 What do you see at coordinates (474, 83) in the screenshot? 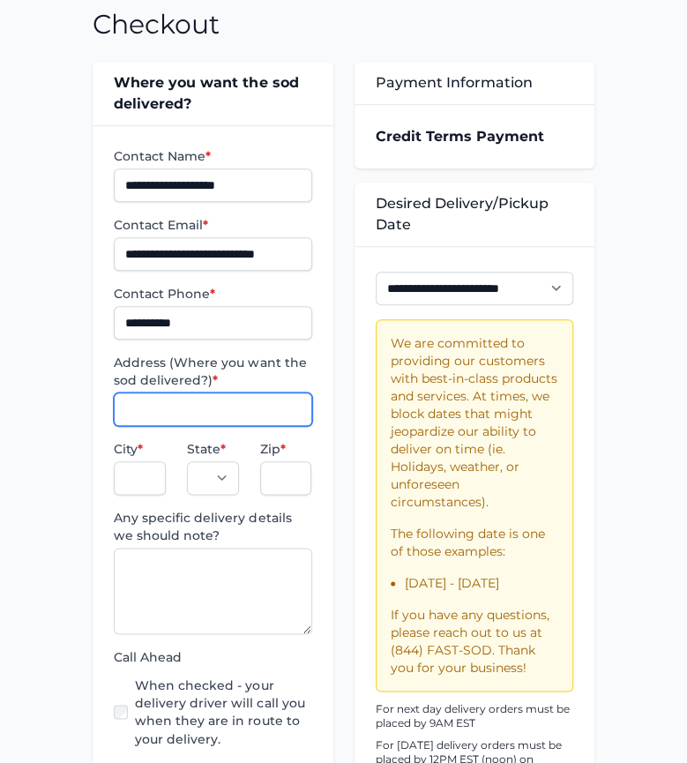
I see `div: Payment Information` at bounding box center [474, 83].